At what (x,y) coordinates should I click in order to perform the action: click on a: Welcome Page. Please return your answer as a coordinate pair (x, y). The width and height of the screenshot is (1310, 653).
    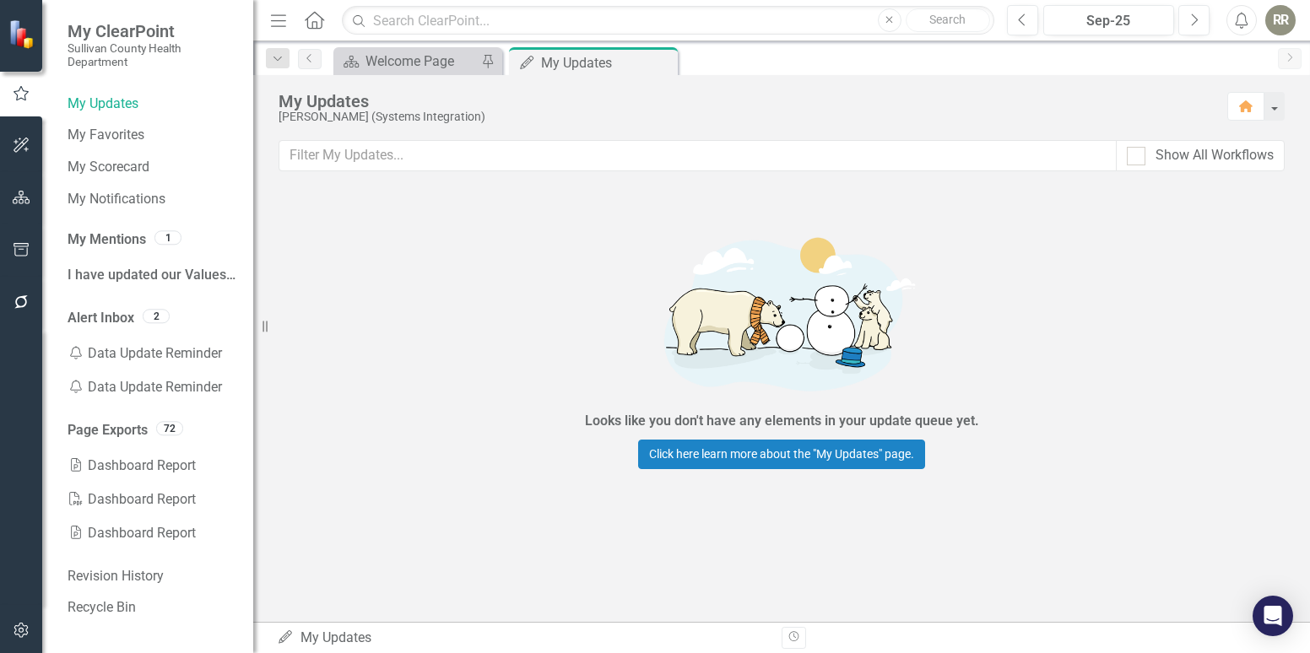
    Looking at the image, I should click on (407, 61).